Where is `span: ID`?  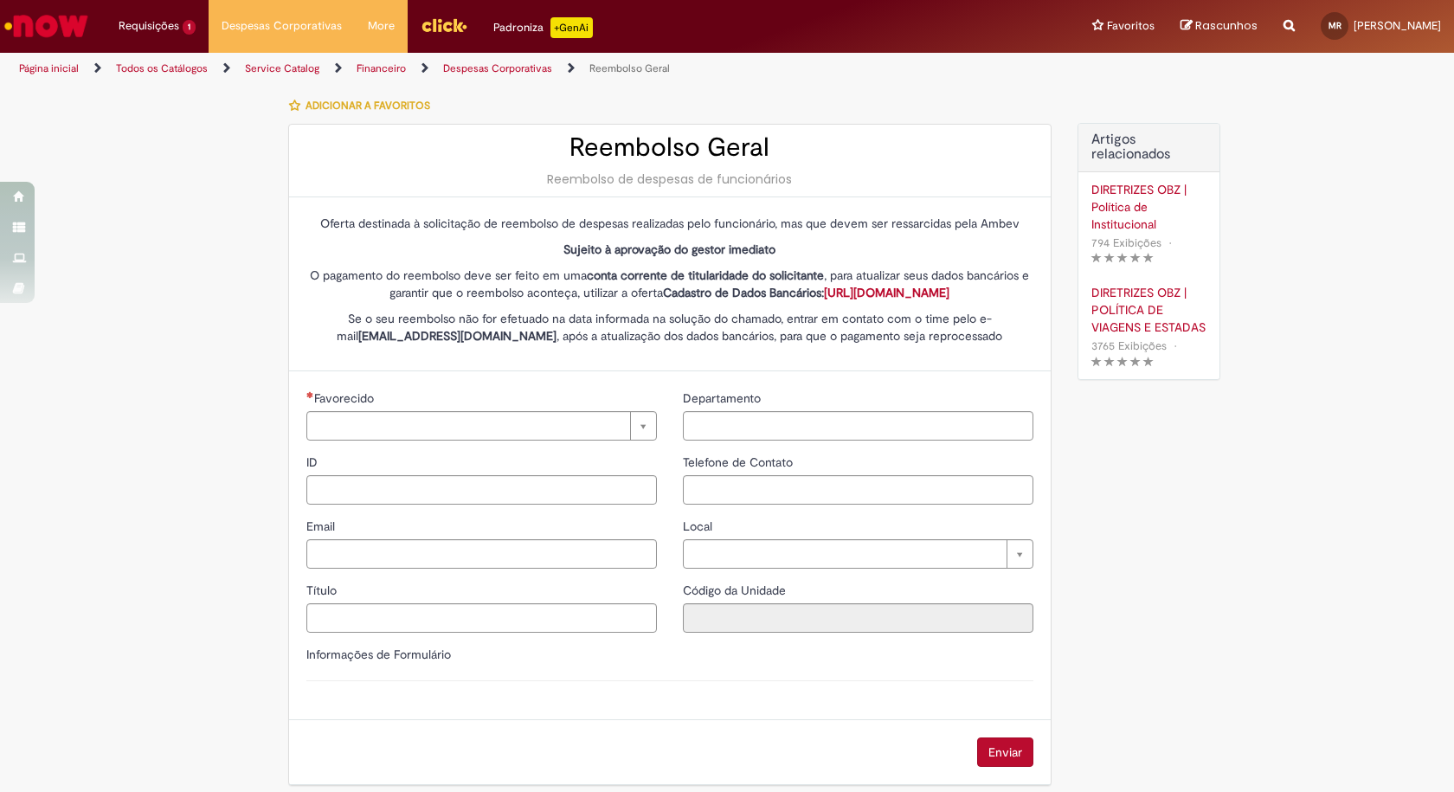
span: ID is located at coordinates (313, 462).